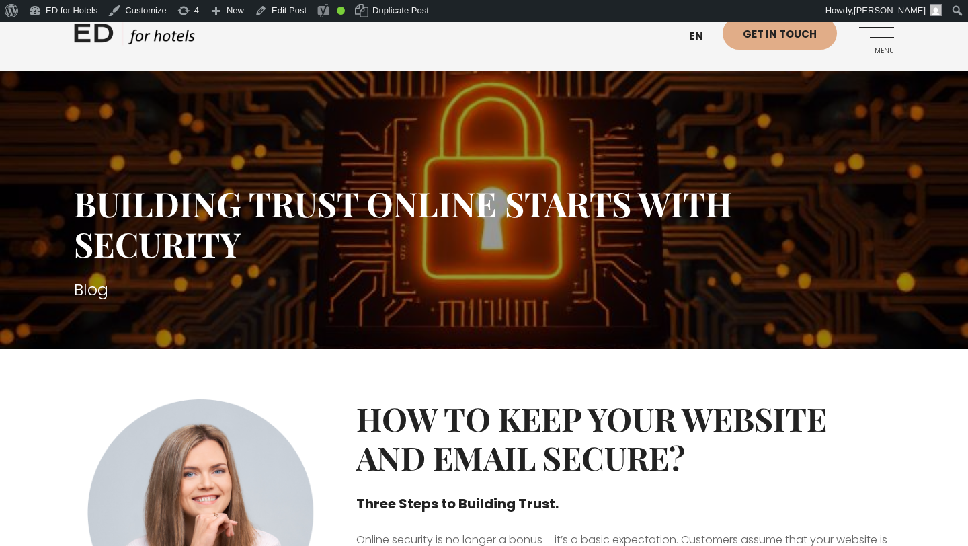  What do you see at coordinates (875, 35) in the screenshot?
I see `a: Menu` at bounding box center [875, 35].